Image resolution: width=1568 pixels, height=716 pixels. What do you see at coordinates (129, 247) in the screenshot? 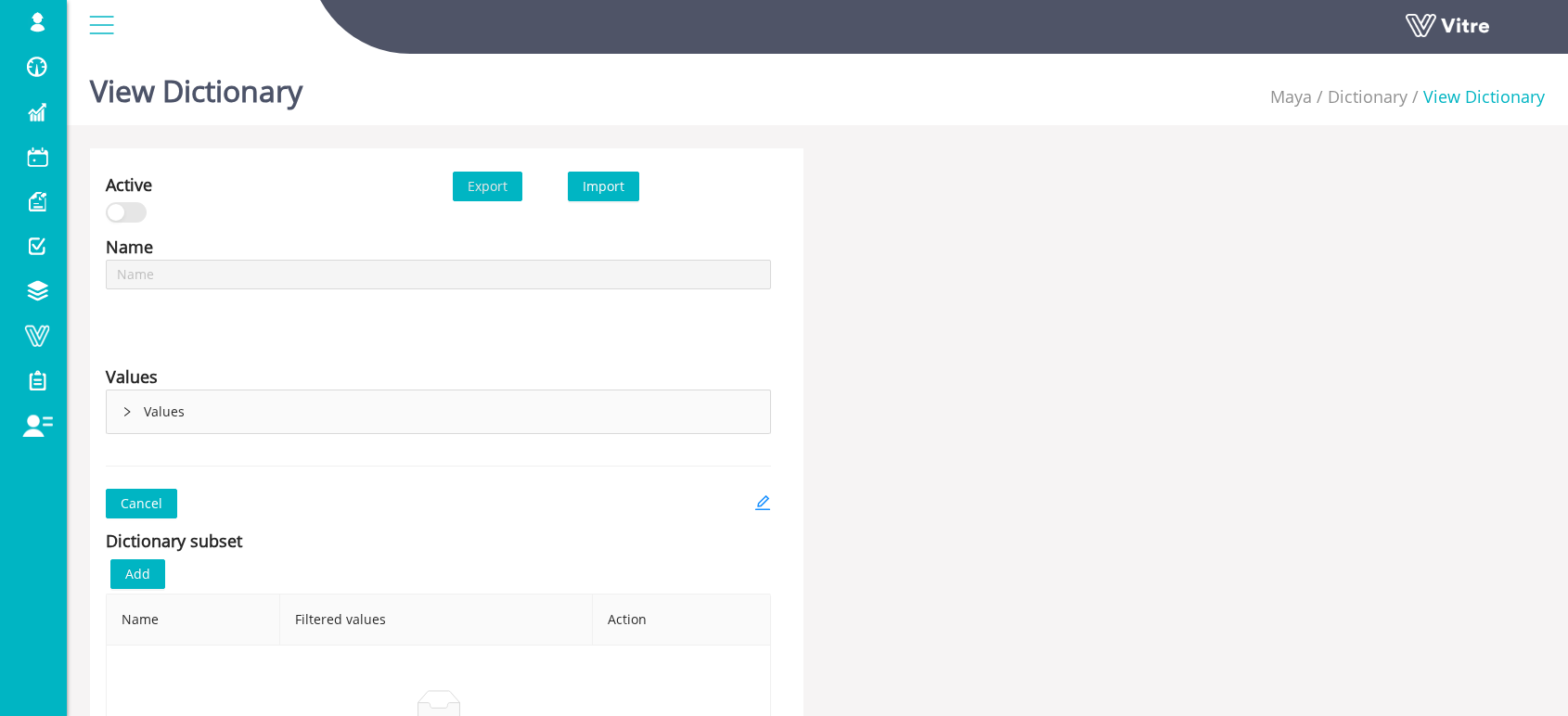
I see `div: Name` at bounding box center [129, 247].